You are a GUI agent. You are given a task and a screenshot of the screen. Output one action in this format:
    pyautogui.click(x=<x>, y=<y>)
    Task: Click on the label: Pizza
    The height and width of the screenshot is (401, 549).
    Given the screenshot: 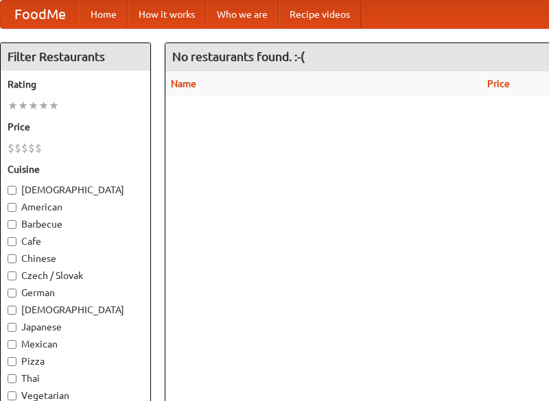 What is the action you would take?
    pyautogui.click(x=75, y=362)
    